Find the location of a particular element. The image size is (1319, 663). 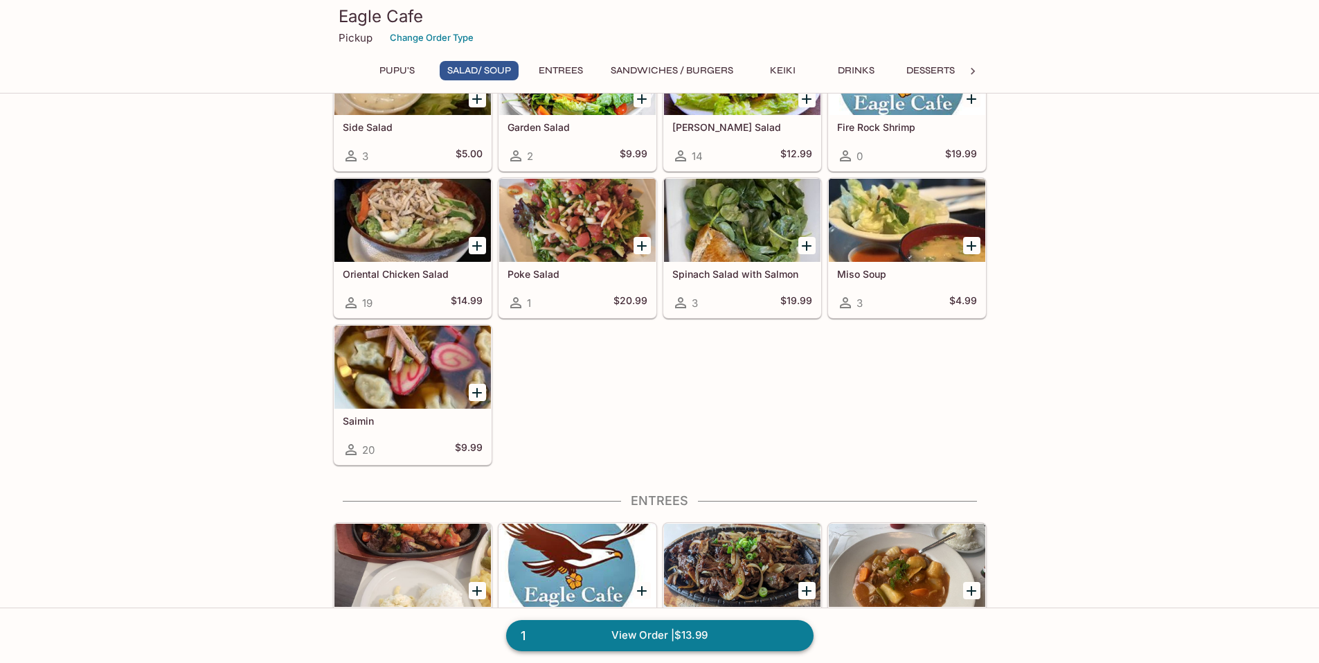

button: Pupu's is located at coordinates (397, 71).